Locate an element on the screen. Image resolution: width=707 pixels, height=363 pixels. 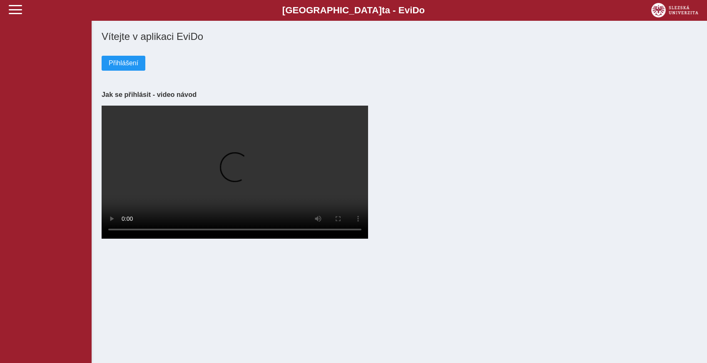
span: o is located at coordinates (422, 10).